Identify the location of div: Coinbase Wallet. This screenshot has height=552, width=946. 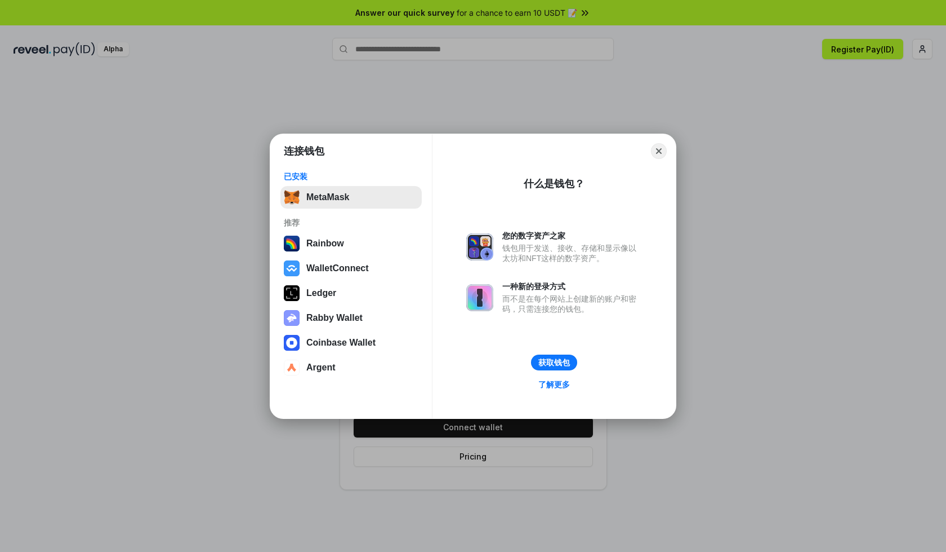
(341, 343).